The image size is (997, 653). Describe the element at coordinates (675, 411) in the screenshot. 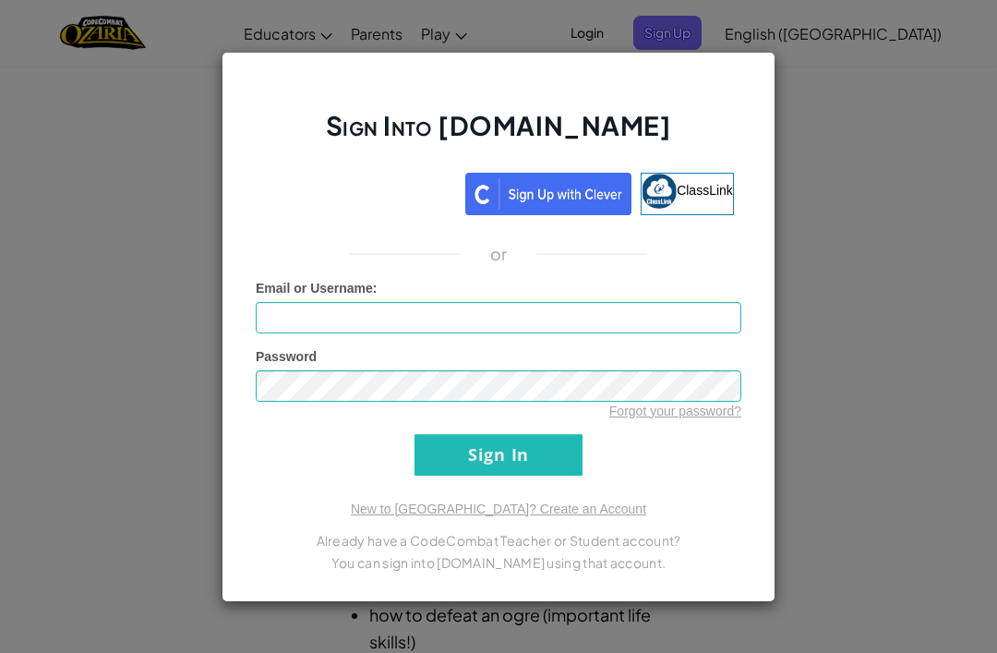

I see `a: Forgot your password?` at that location.